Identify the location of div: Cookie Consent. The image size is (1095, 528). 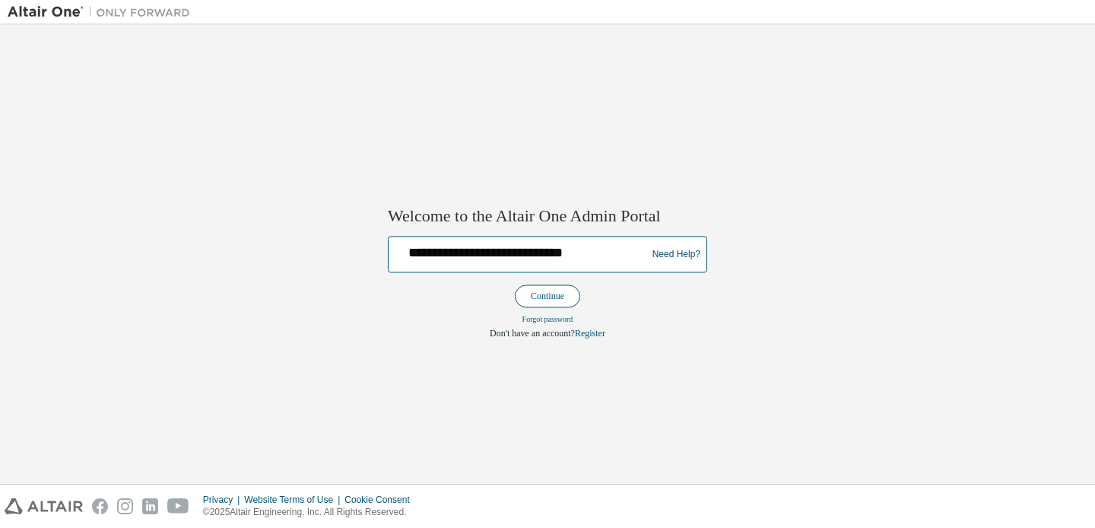
(381, 500).